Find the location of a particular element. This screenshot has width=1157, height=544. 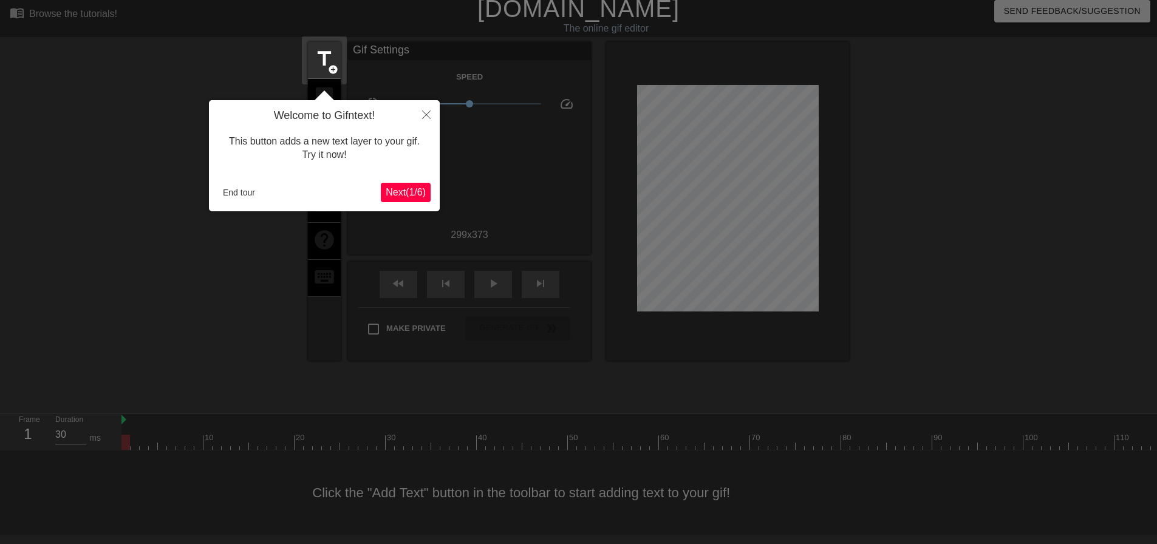

h4: Welcome to Gifntext! is located at coordinates (324, 116).